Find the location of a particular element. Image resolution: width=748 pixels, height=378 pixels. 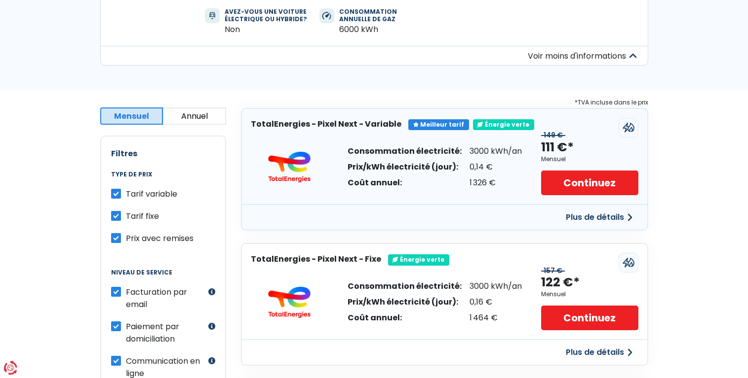

div: Avez-vous une voiture électrique ou hybride? is located at coordinates (269, 15).